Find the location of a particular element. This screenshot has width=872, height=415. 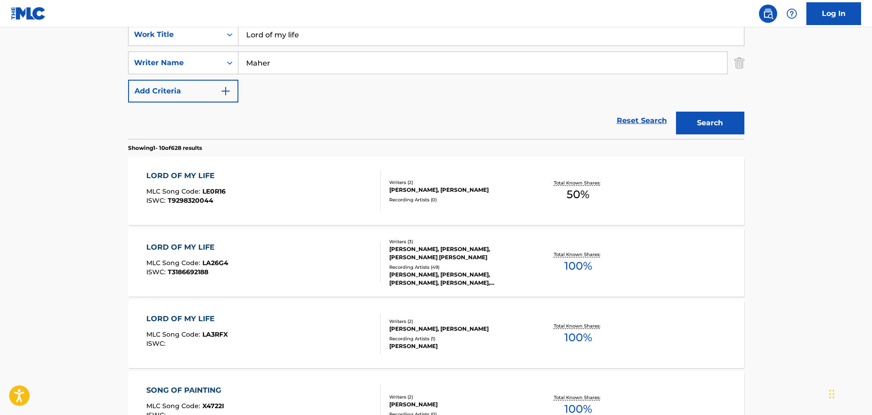

div: Recording Artists ( 0 ) is located at coordinates (458, 200).